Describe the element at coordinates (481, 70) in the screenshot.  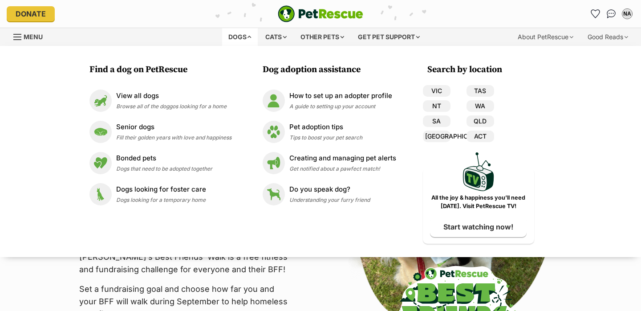
I see `h3: Search by location` at that location.